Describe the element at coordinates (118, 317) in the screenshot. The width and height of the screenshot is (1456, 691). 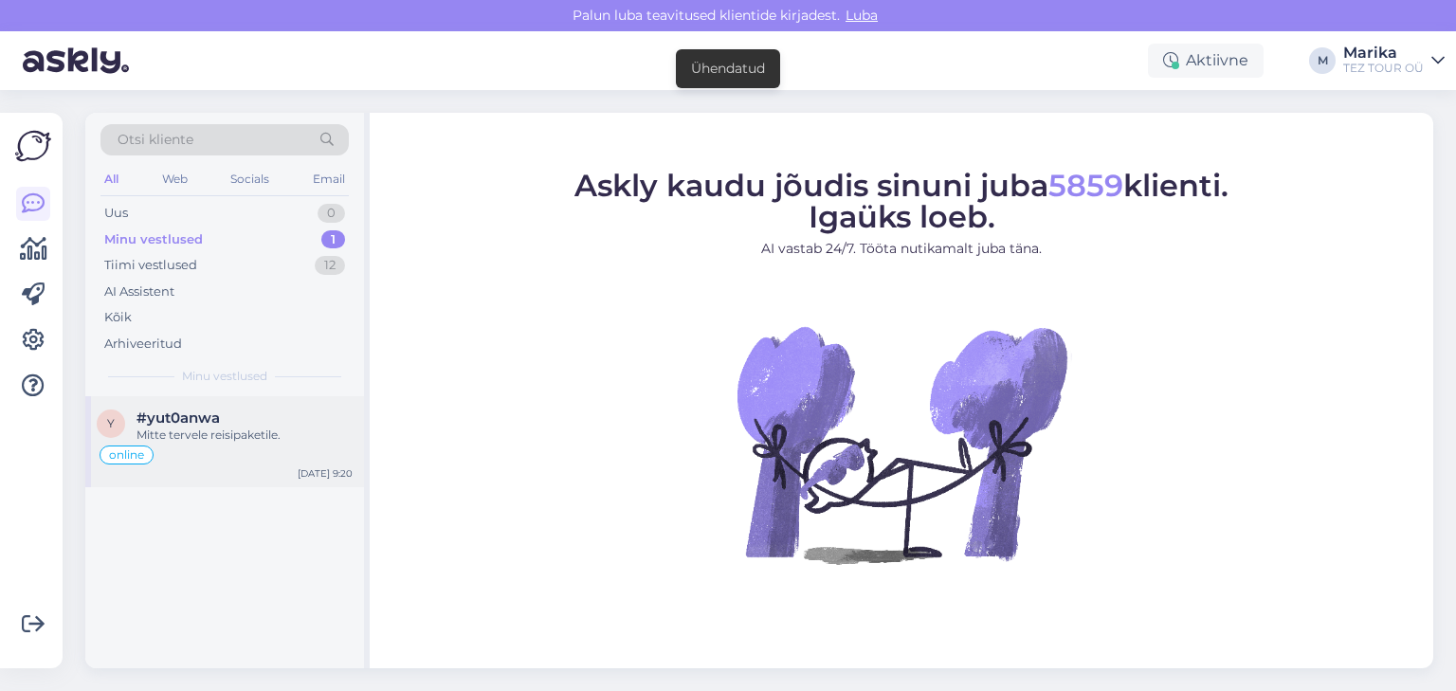
I see `div: Kõik` at that location.